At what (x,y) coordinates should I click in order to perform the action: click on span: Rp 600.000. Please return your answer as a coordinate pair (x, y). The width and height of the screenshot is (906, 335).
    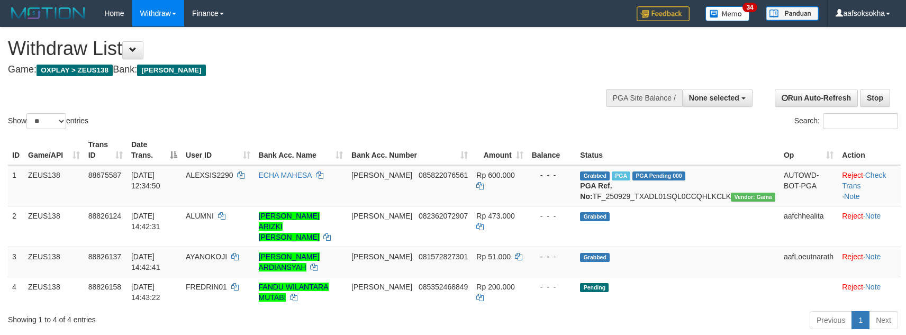
    Looking at the image, I should click on (495, 175).